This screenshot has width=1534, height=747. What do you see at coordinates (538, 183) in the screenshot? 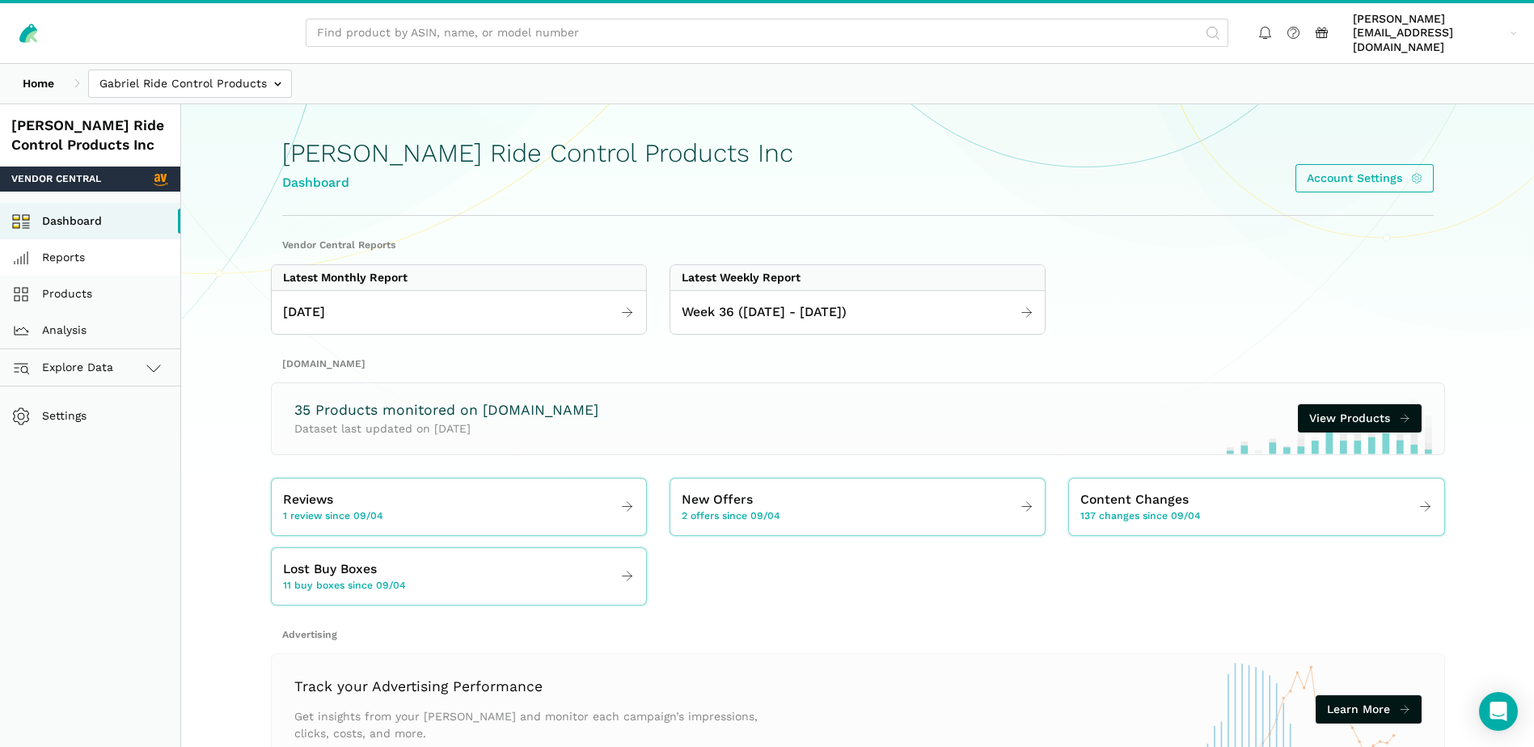
I see `div: Dashboard` at bounding box center [538, 183].